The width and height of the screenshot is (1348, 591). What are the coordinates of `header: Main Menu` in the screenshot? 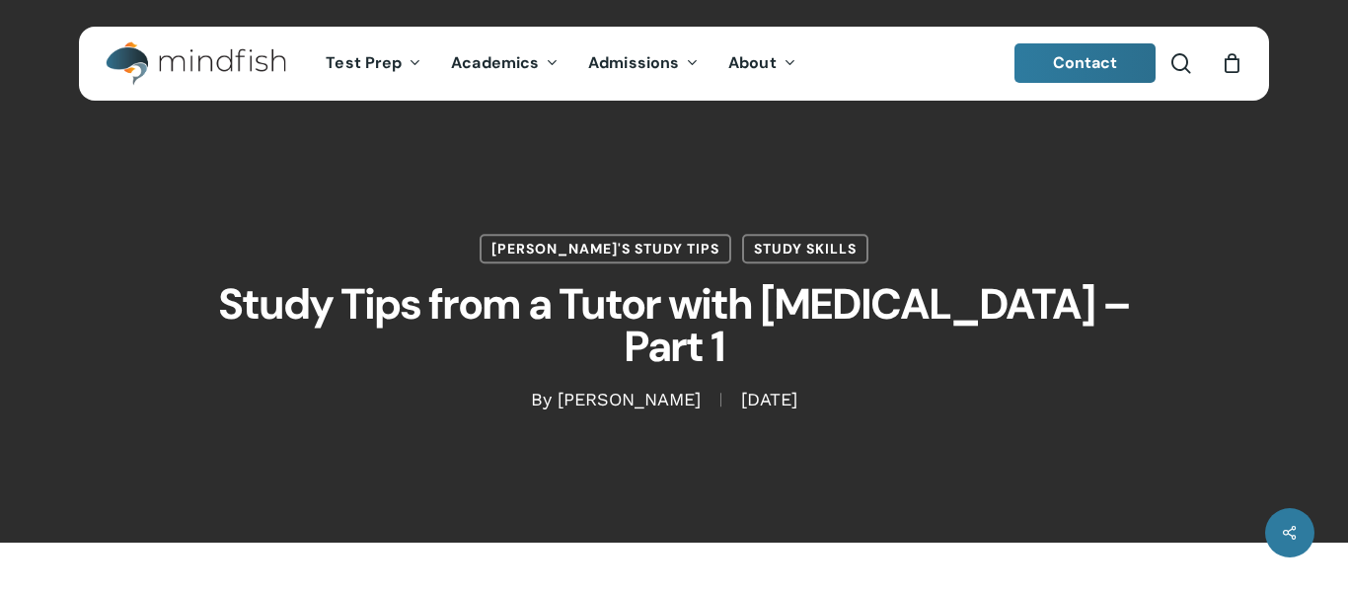 It's located at (674, 63).